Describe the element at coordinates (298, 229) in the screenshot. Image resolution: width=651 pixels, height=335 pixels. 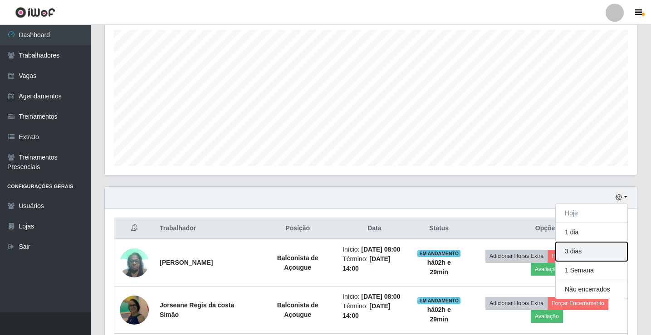
I see `th: Posição` at that location.